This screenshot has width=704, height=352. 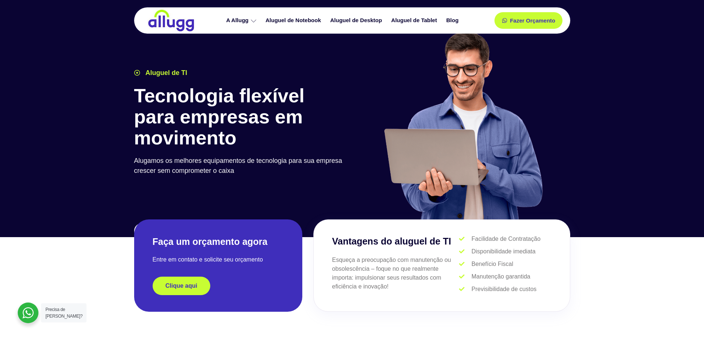 I want to click on span: Disponibilidade imediata, so click(x=502, y=252).